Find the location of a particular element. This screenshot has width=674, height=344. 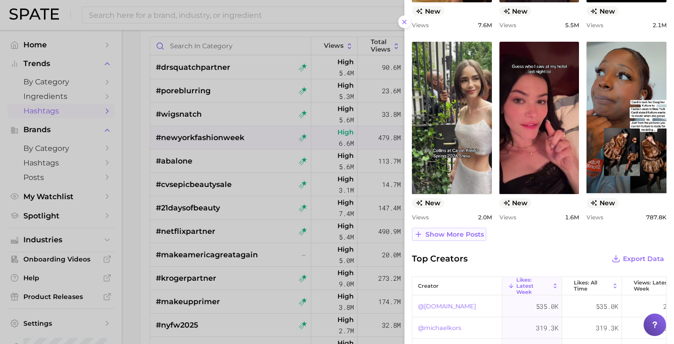

span: 7.6m is located at coordinates (485, 25).